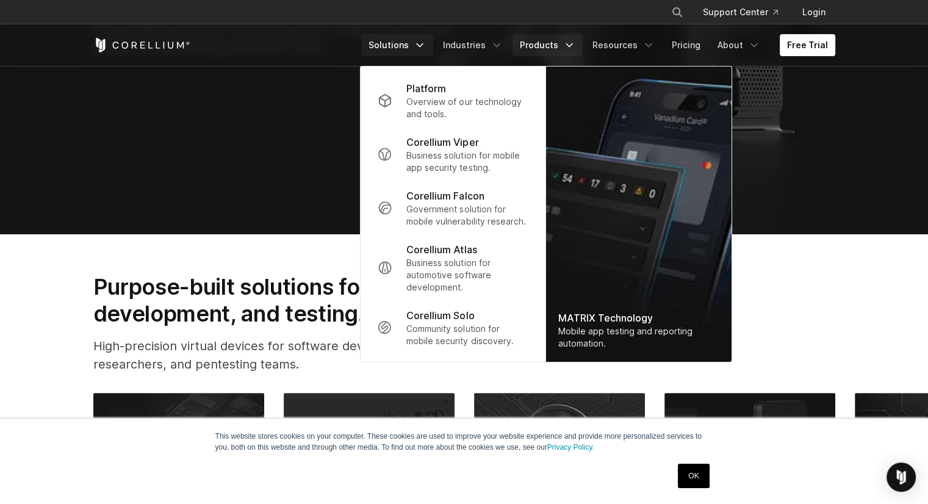 This screenshot has width=928, height=504. I want to click on button: Search, so click(677, 12).